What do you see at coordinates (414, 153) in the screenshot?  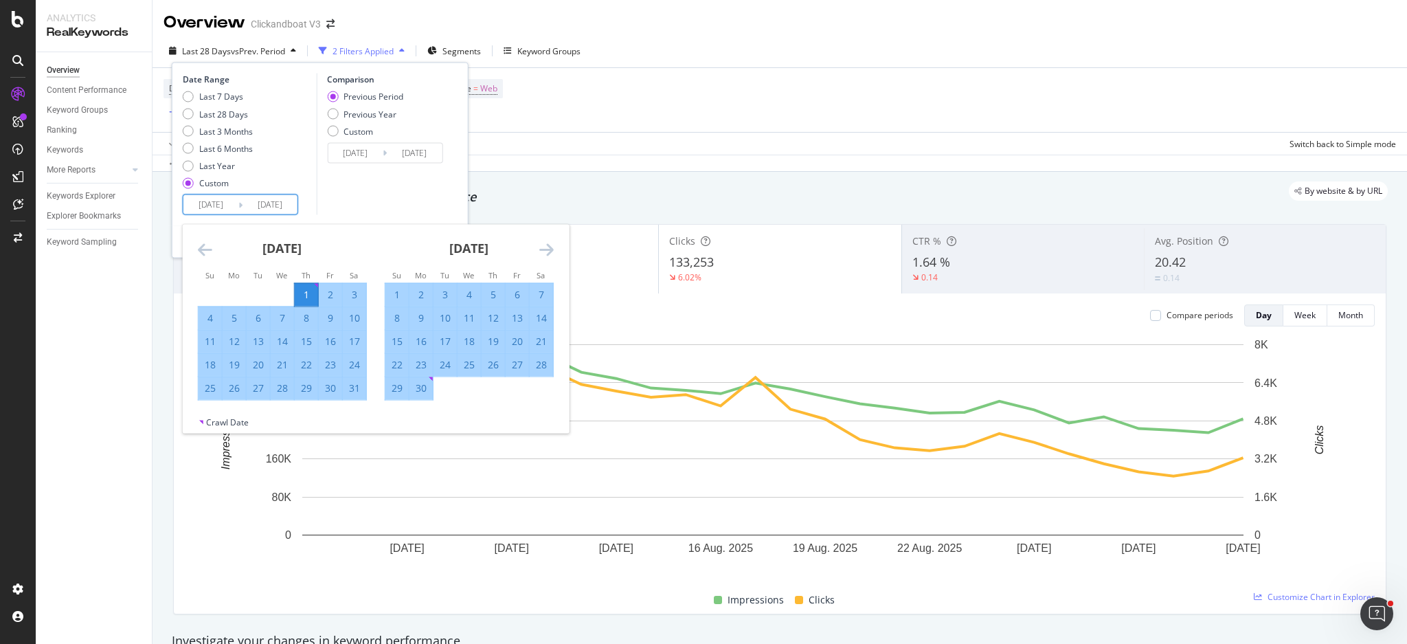 I see `input: End Date` at bounding box center [414, 153].